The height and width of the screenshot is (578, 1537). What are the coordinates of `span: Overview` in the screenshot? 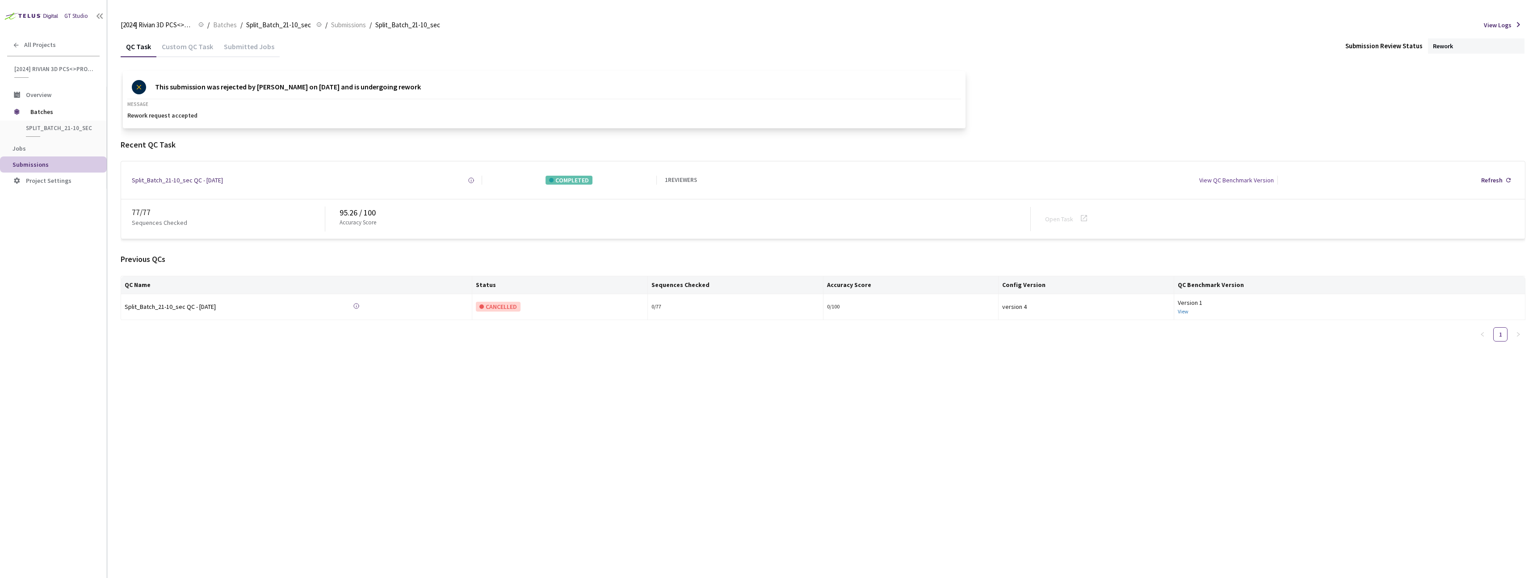 It's located at (38, 95).